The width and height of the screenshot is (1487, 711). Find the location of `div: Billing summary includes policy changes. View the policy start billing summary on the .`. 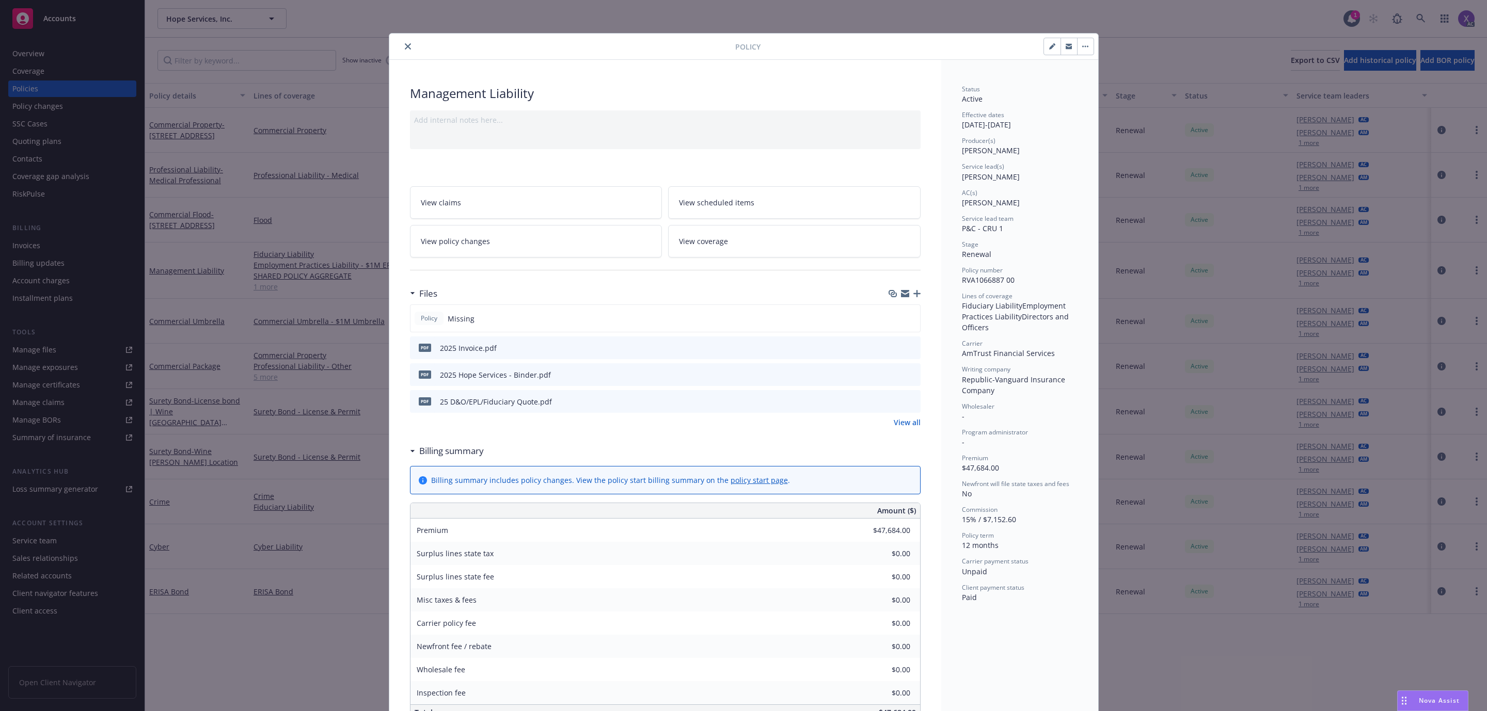

div: Billing summary includes policy changes. View the policy start billing summary on the . is located at coordinates (610, 480).